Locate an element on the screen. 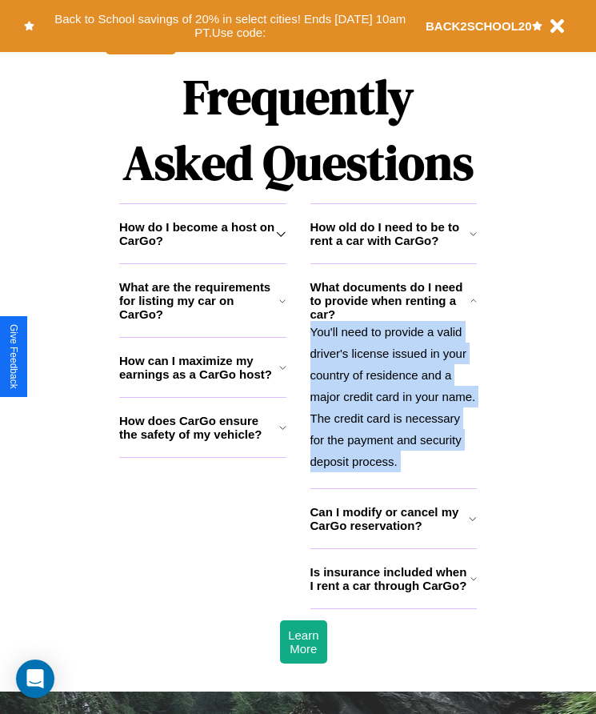  h3: Is insurance included when I rent a car through CarGo? is located at coordinates (390, 578).